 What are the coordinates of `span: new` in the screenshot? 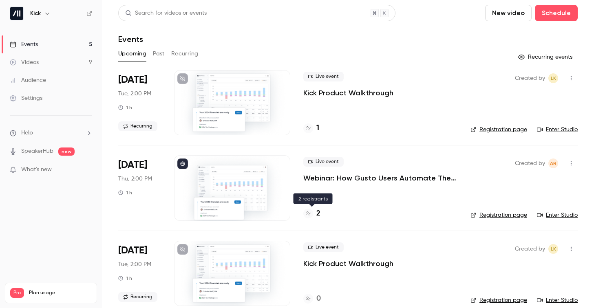 It's located at (66, 152).